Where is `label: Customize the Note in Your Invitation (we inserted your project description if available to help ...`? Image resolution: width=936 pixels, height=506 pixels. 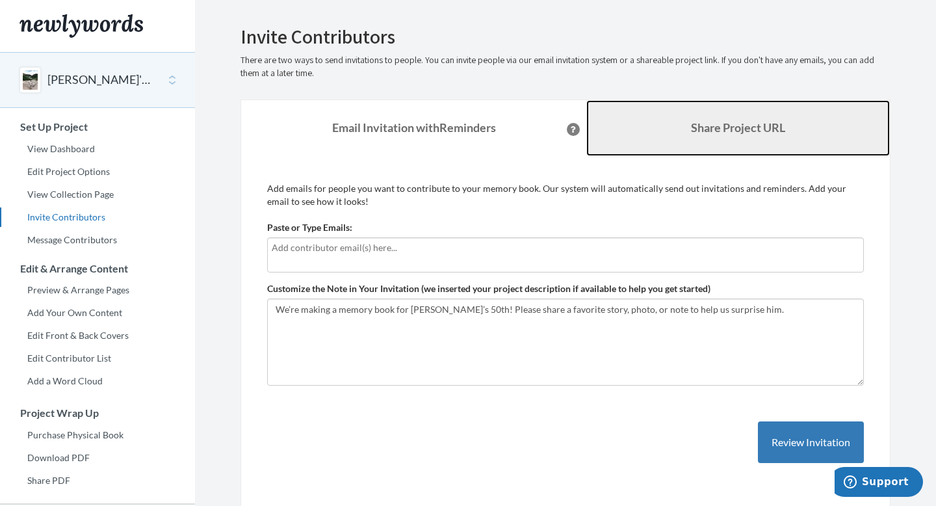 label: Customize the Note in Your Invitation (we inserted your project description if available to help ... is located at coordinates (489, 289).